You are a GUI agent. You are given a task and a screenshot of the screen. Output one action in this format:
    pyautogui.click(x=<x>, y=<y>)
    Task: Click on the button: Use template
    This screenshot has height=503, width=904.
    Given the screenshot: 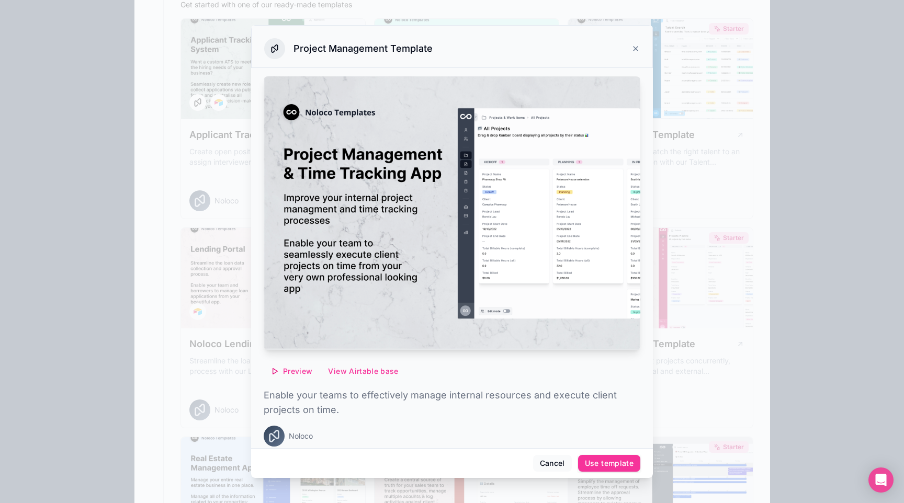 What is the action you would take?
    pyautogui.click(x=609, y=463)
    